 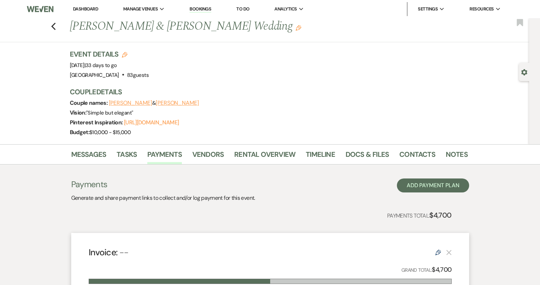 I want to click on span: Vision:, so click(x=78, y=112).